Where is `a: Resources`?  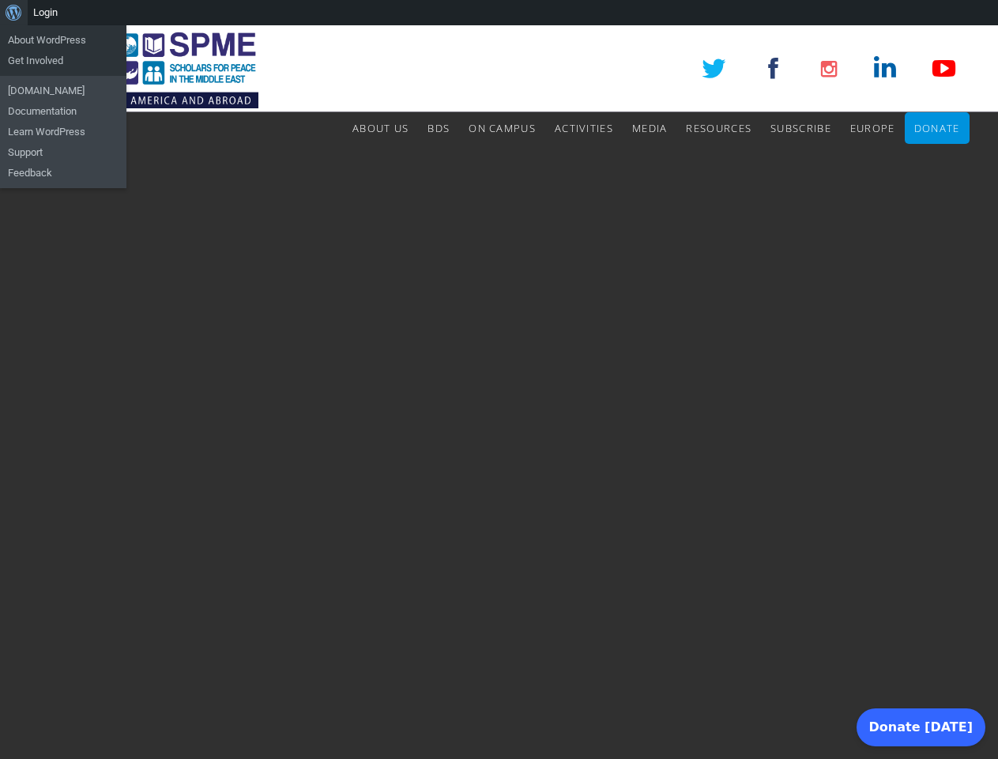
a: Resources is located at coordinates (719, 128).